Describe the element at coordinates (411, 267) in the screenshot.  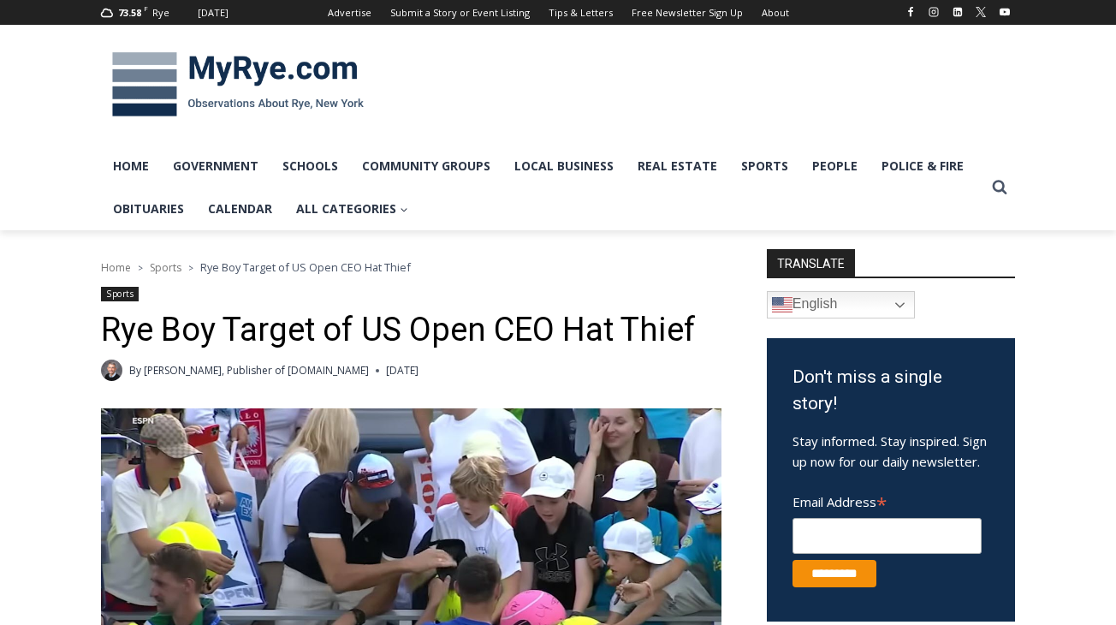
I see `nav: Breadcrumbs` at that location.